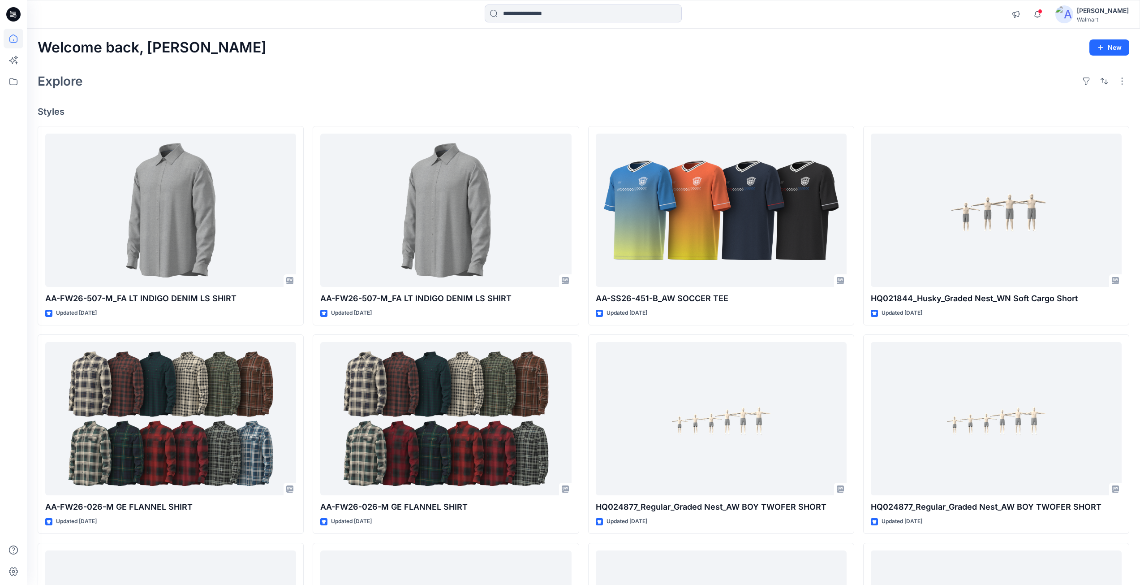  What do you see at coordinates (1103, 19) in the screenshot?
I see `div: Walmart` at bounding box center [1103, 19].